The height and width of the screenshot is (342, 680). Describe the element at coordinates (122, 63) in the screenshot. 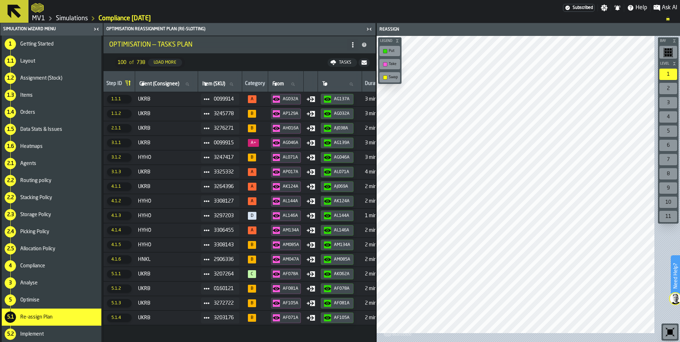

I see `span: 100` at that location.